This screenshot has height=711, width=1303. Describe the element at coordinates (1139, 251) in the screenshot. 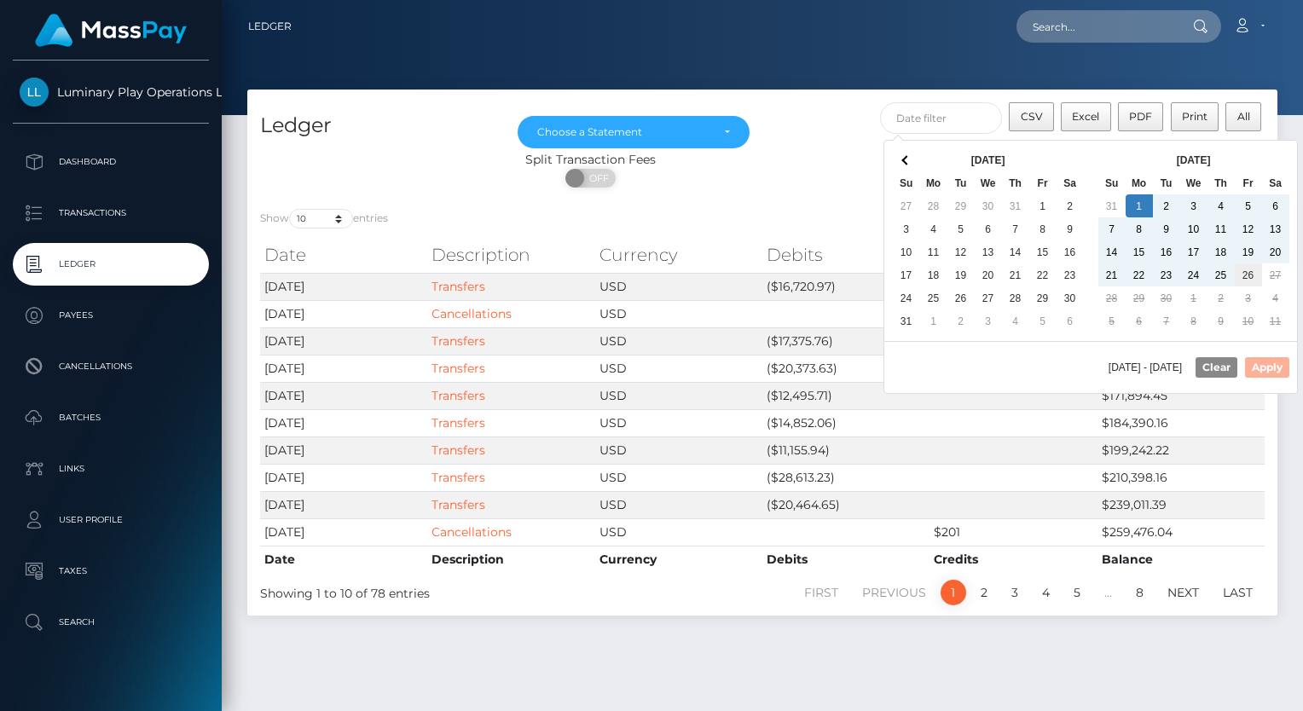

I see `td: 15` at that location.